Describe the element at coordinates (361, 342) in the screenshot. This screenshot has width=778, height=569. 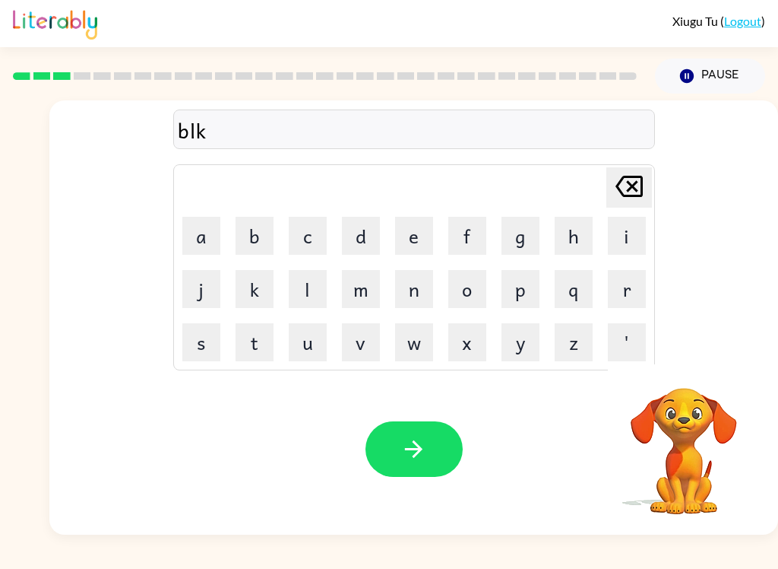
I see `button: v` at that location.